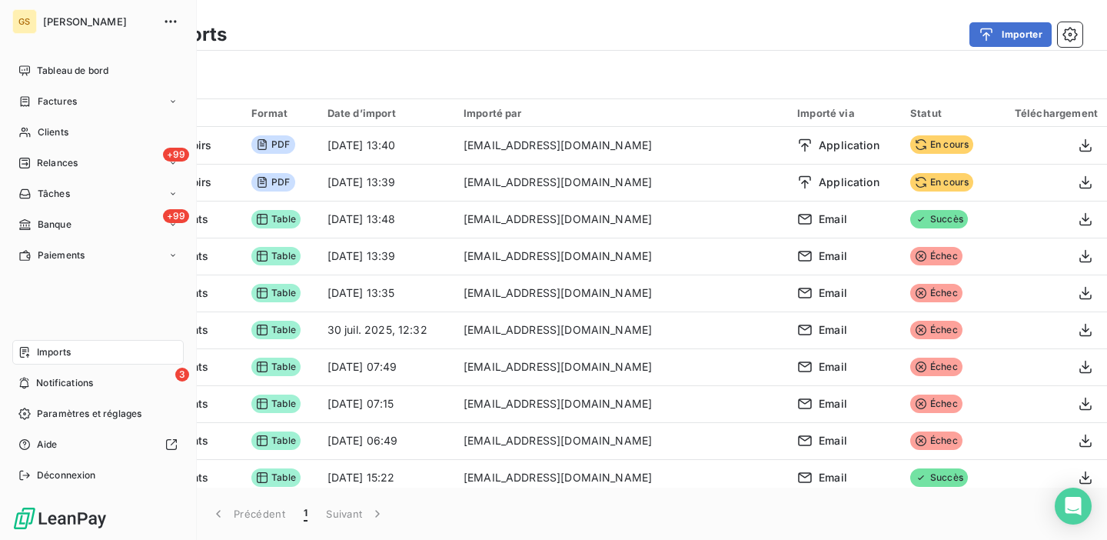  What do you see at coordinates (280, 113) in the screenshot?
I see `div: Format` at bounding box center [280, 113].